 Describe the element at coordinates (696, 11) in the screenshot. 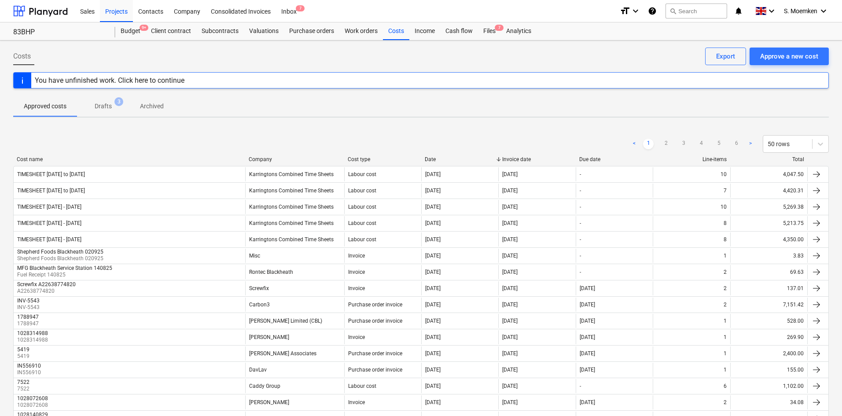

I see `button: Search` at that location.